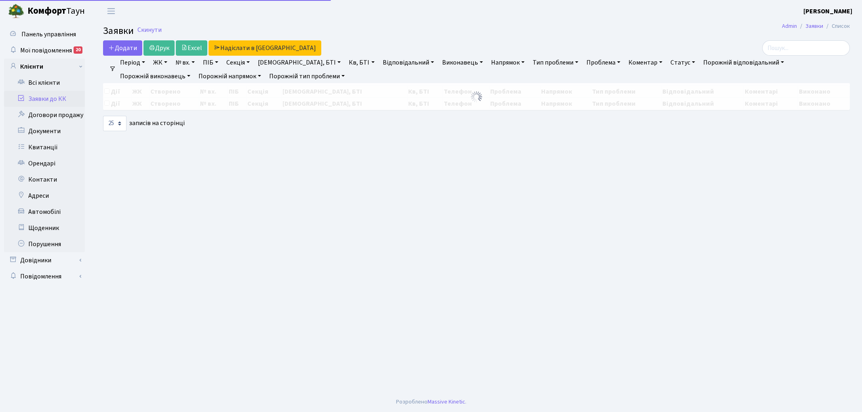 The width and height of the screenshot is (862, 412). What do you see at coordinates (122, 48) in the screenshot?
I see `span: Додати` at bounding box center [122, 48].